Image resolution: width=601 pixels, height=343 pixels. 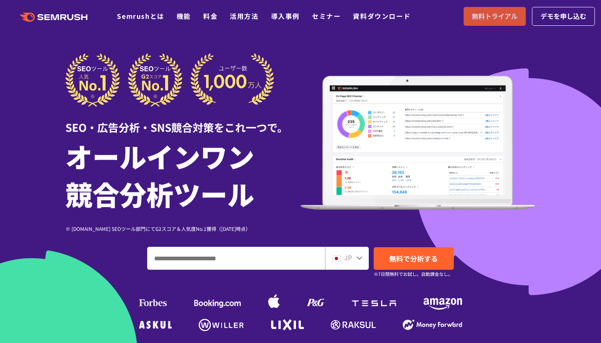 I want to click on a: セミナー, so click(x=326, y=16).